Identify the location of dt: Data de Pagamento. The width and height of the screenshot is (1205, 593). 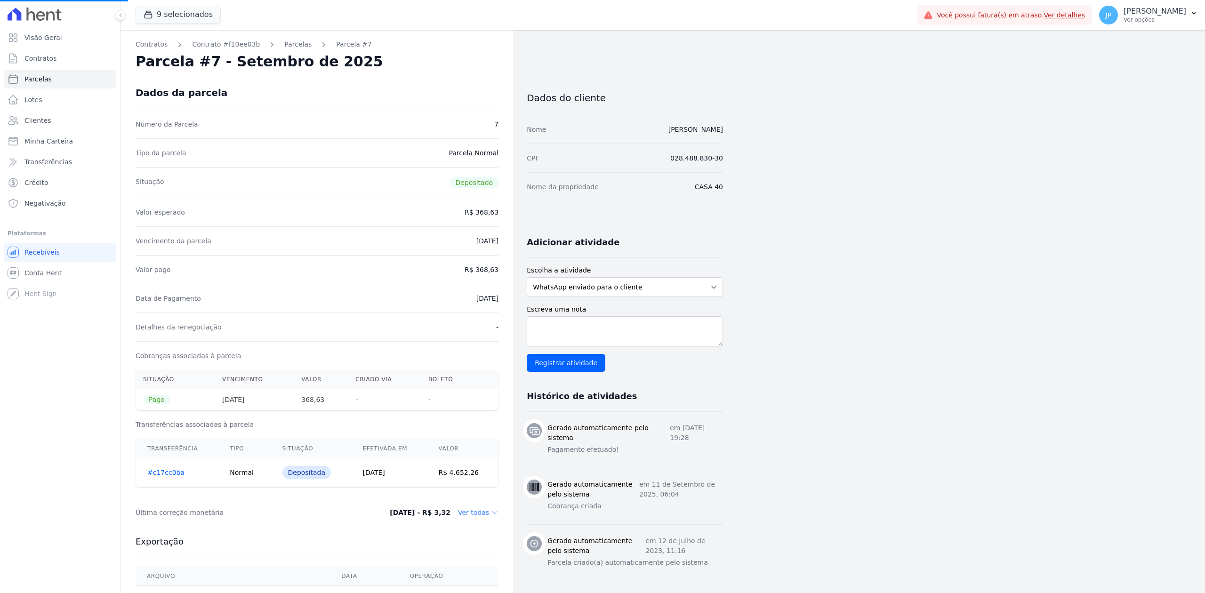
(168, 298).